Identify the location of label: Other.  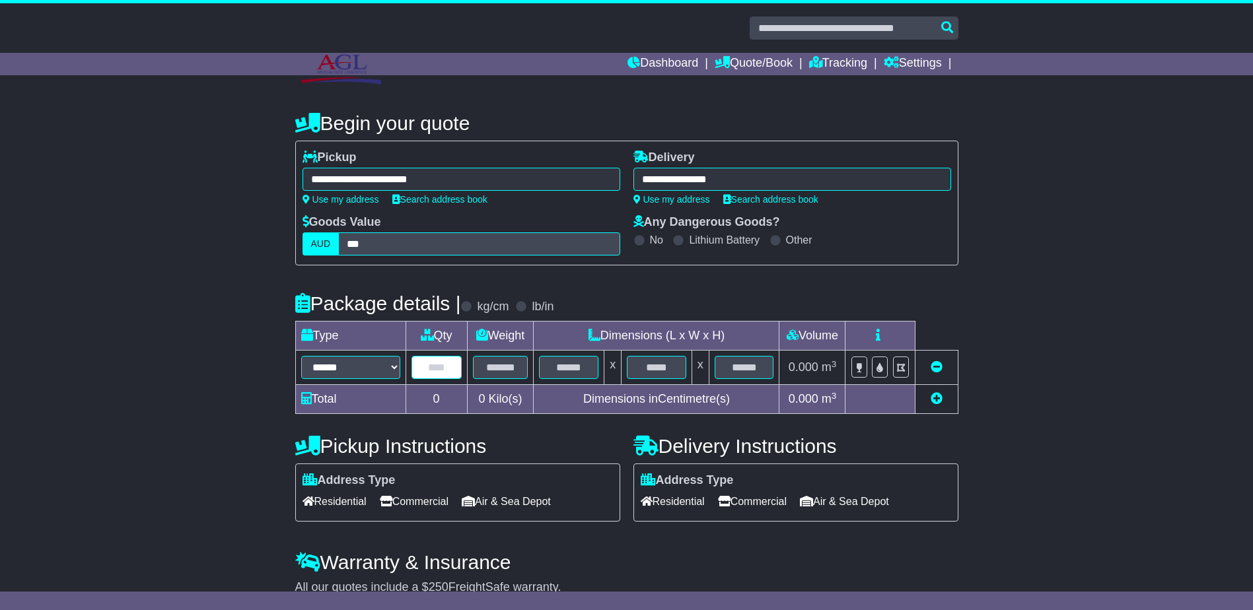
(799, 240).